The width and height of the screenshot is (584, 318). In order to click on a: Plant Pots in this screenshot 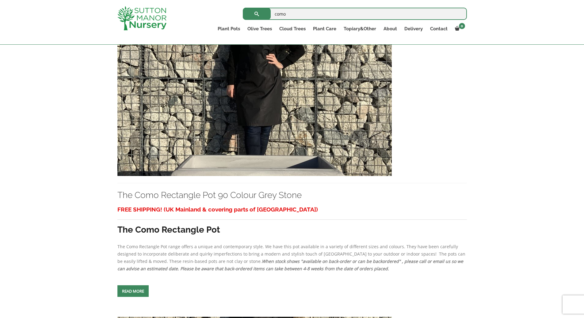, I will do `click(229, 29)`.